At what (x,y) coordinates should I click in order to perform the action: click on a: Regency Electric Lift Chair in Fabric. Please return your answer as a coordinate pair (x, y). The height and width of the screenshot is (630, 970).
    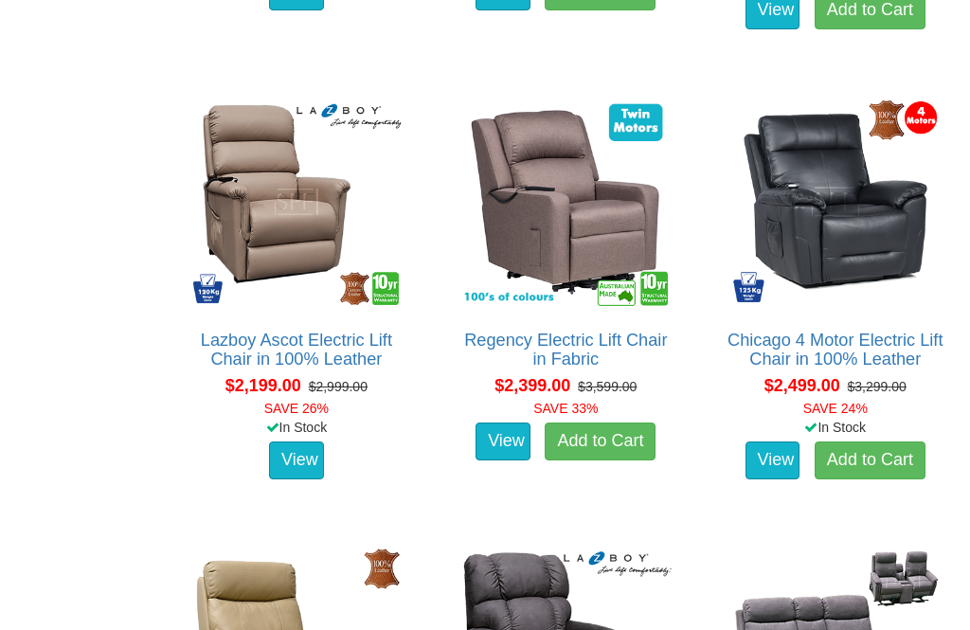
    Looking at the image, I should click on (565, 349).